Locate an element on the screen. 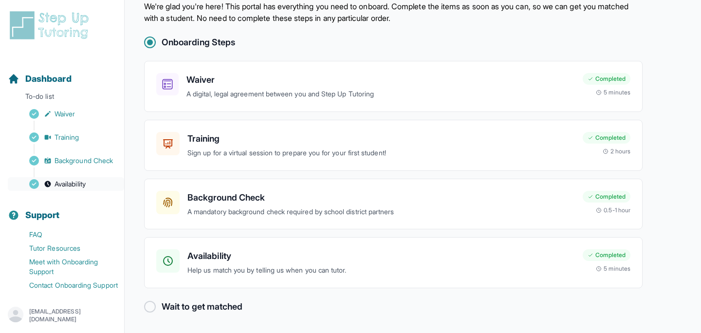  span: Training is located at coordinates (67, 137).